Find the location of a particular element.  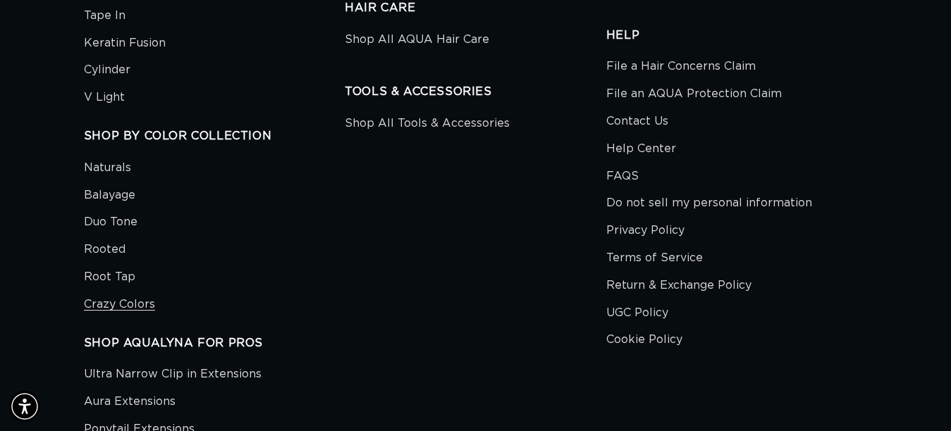

a: File an AQUA Protection Claim is located at coordinates (694, 94).